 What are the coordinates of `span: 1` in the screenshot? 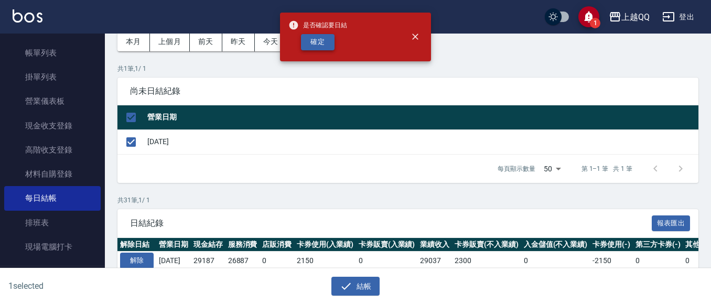 It's located at (595, 23).